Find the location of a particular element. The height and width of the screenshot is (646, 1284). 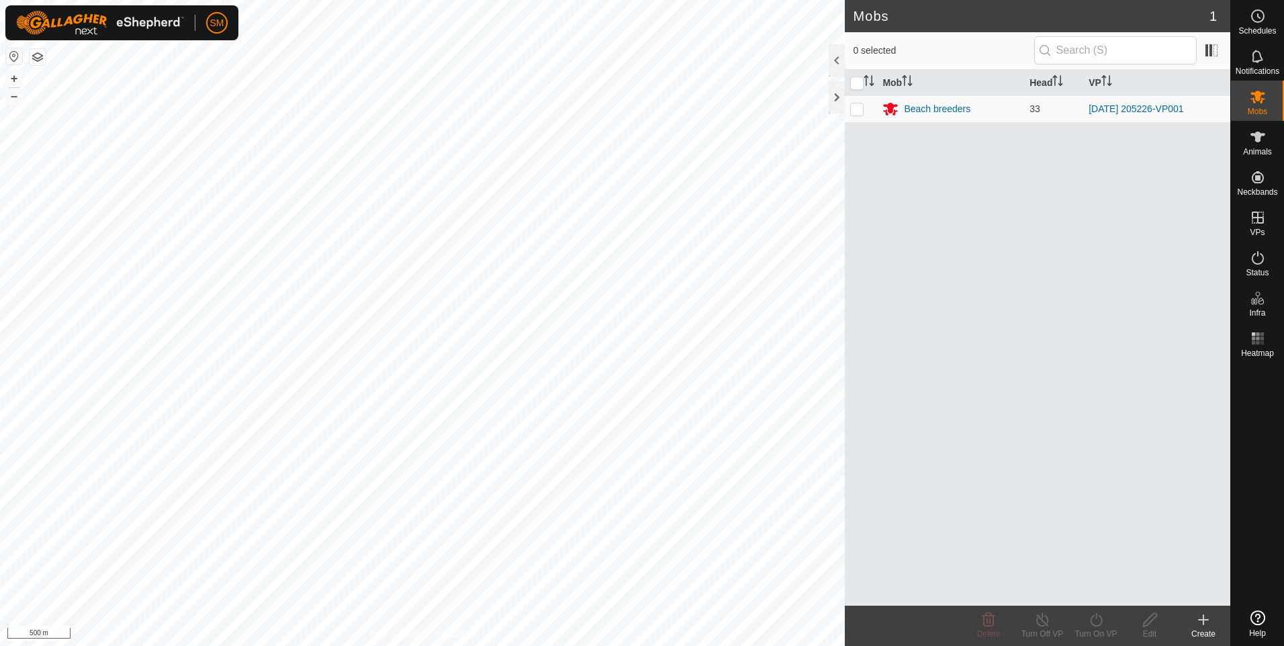

div: Beach breeders is located at coordinates (937, 109).